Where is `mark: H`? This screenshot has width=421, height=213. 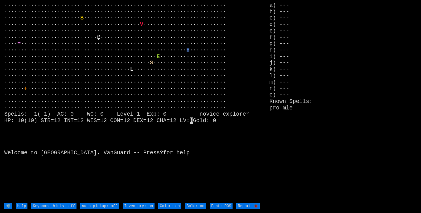
mark: H is located at coordinates (191, 120).